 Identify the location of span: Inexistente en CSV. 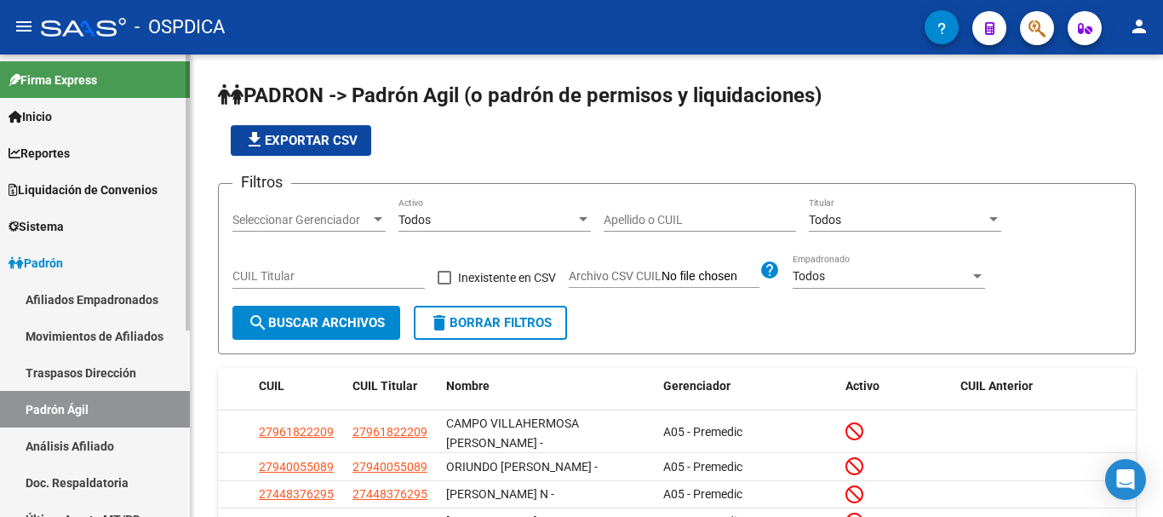
(507, 278).